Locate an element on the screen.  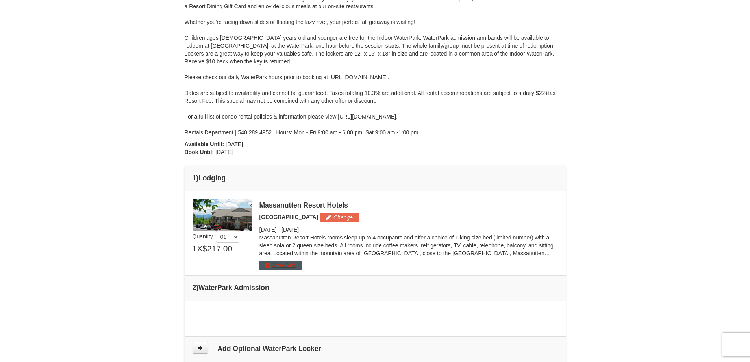
button: More Info is located at coordinates (280, 265).